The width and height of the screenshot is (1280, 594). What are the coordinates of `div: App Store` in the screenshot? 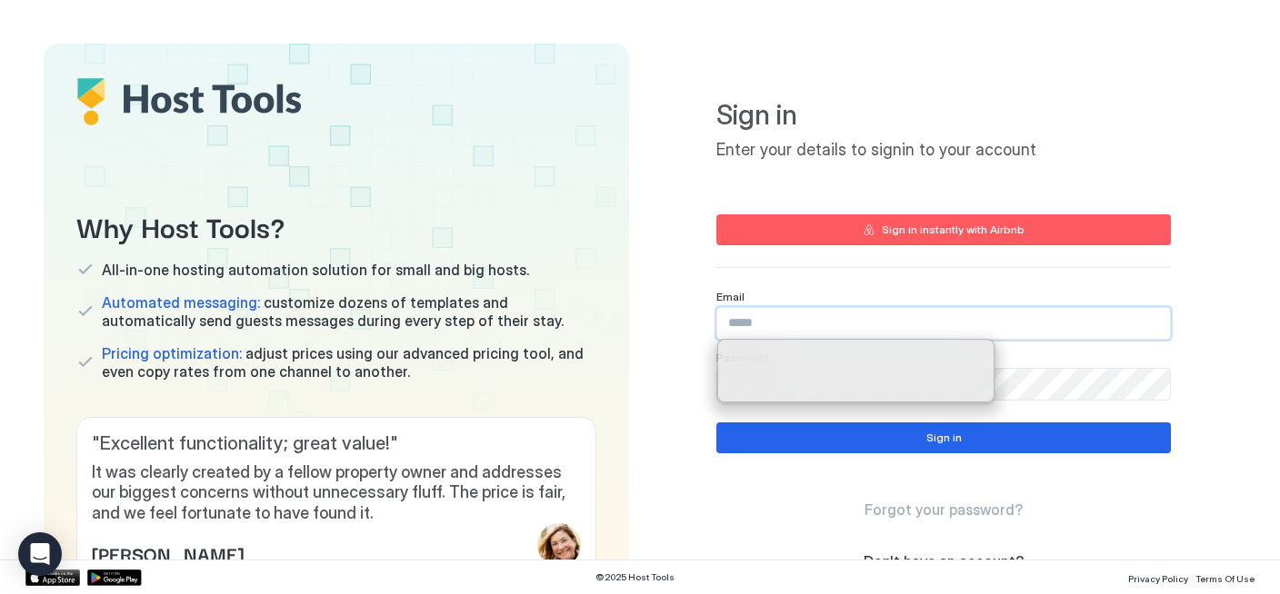 It's located at (53, 578).